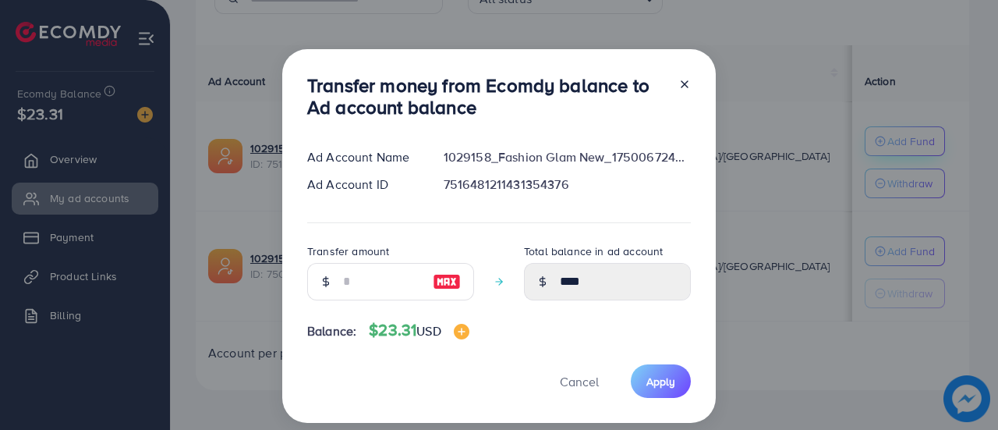  I want to click on span: Apply, so click(660, 381).